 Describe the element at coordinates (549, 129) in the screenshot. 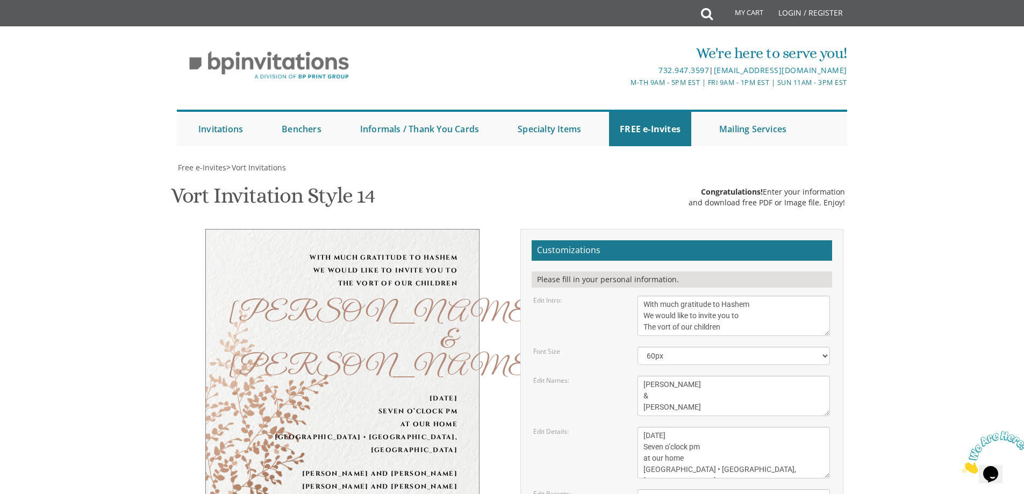

I see `a: Specialty Items` at that location.